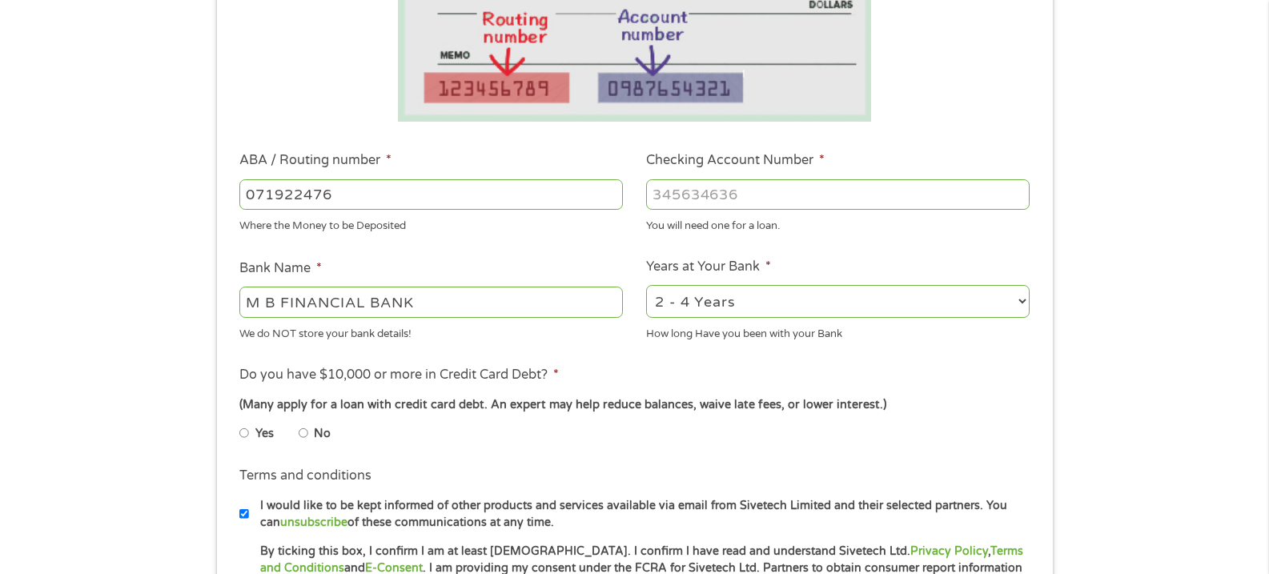 This screenshot has height=574, width=1269. What do you see at coordinates (837, 223) in the screenshot?
I see `div: You will need one for a loan.` at bounding box center [837, 223].